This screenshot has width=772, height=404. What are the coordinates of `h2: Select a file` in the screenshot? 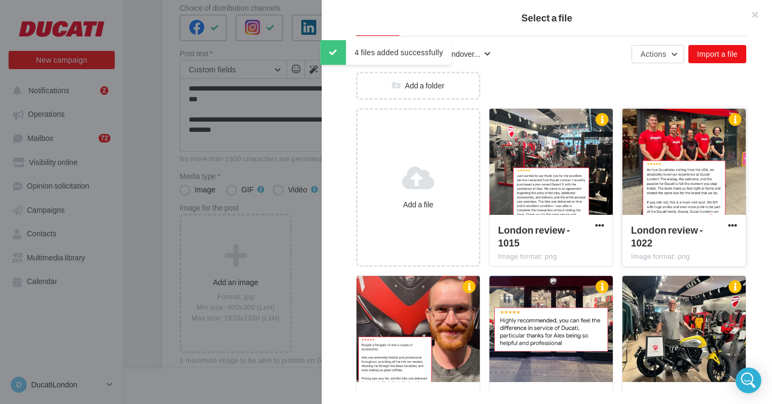 It's located at (547, 18).